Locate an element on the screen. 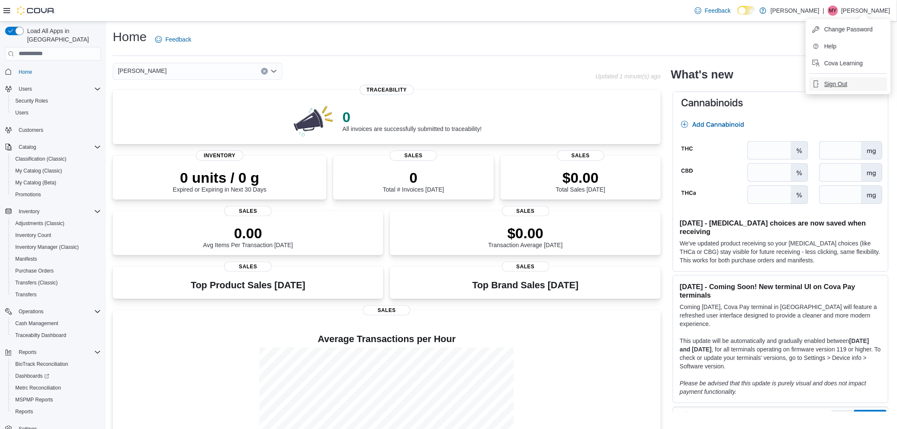 The height and width of the screenshot is (429, 897). button: Sign Out is located at coordinates (848, 84).